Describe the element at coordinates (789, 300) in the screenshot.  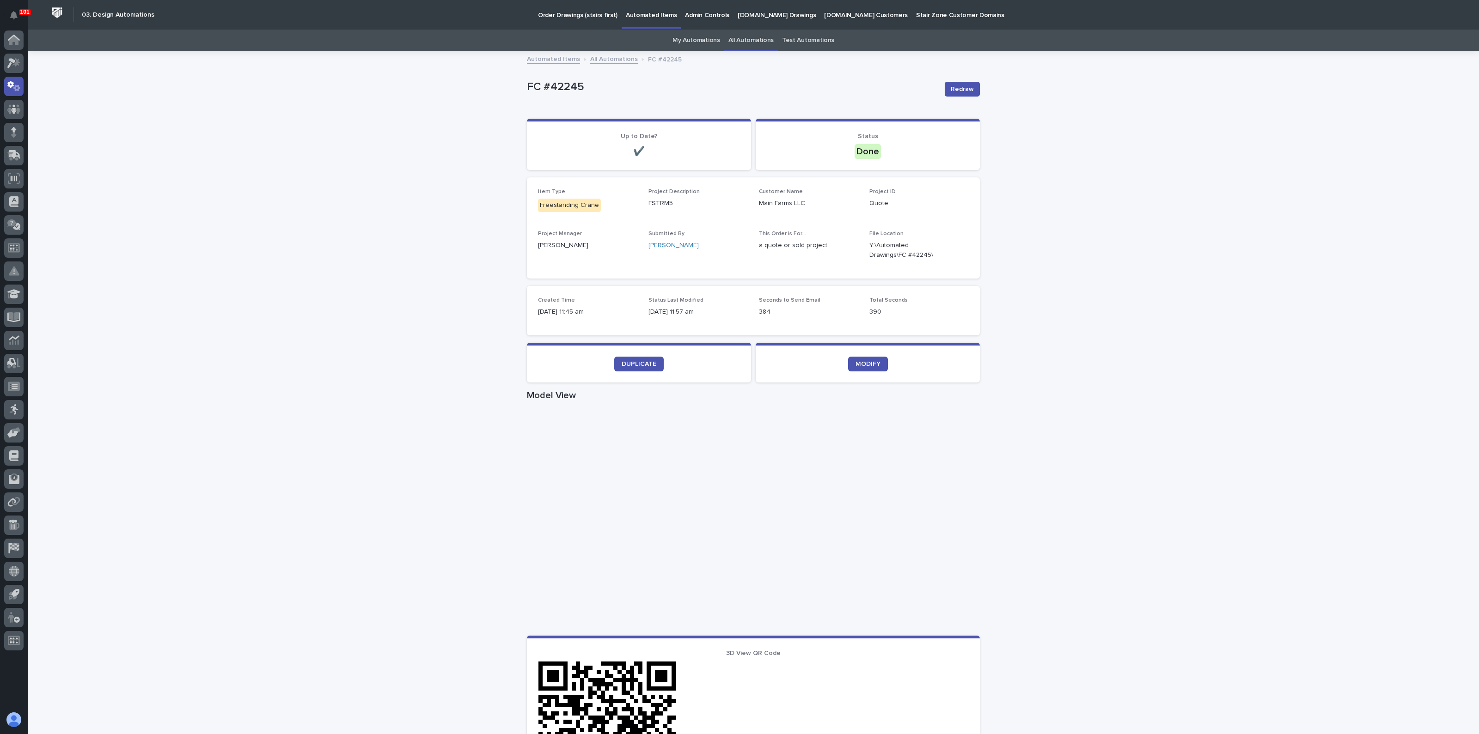
I see `span: Seconds to Send Email` at that location.